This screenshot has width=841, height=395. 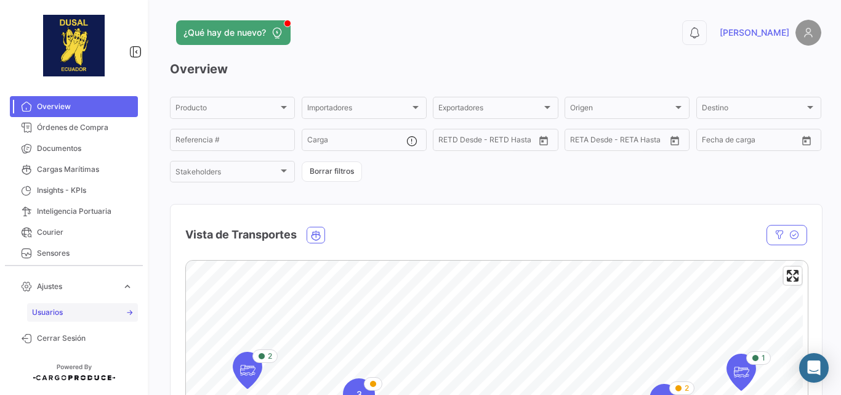 What do you see at coordinates (225, 33) in the screenshot?
I see `span: ¿Qué hay de nuevo?` at bounding box center [225, 33].